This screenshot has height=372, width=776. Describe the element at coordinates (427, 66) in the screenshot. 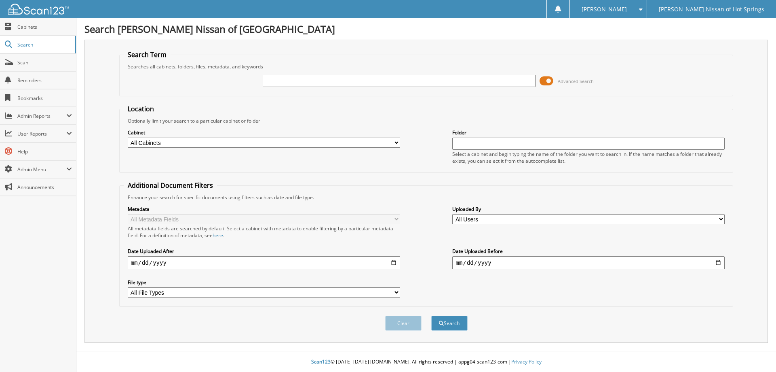

I see `div: Searches all cabinets, folders, files, metadata, and keywords` at that location.